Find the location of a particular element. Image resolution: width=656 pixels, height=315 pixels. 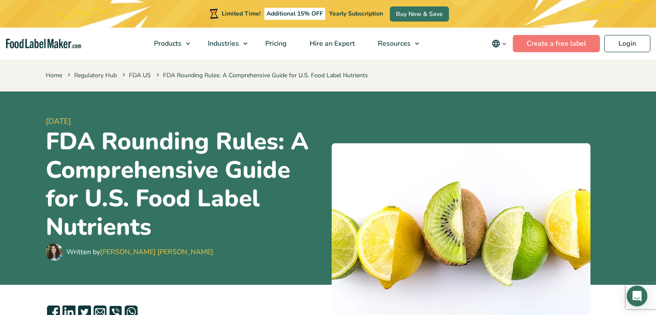

img: Maria Abi Hanna - Food Label Maker is located at coordinates (54, 252).